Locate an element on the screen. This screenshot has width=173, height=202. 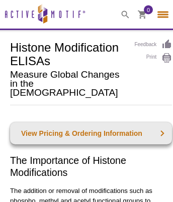
a: Feedback is located at coordinates (153, 45).